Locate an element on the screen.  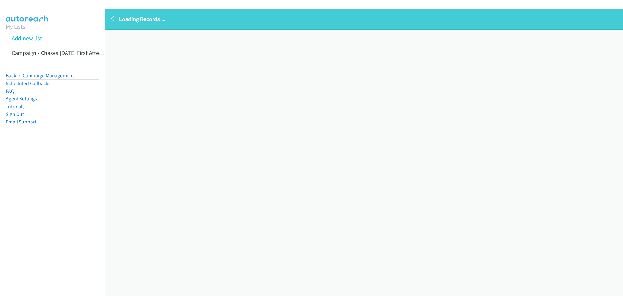
a: Add new list is located at coordinates (27, 38).